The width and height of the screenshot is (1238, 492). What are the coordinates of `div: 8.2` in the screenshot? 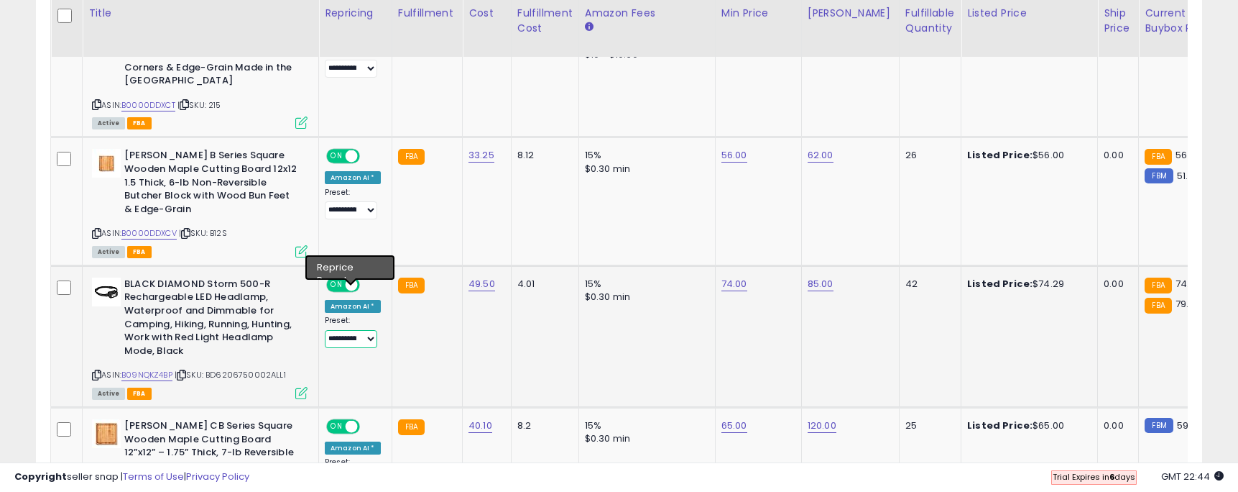 It's located at (543, 425).